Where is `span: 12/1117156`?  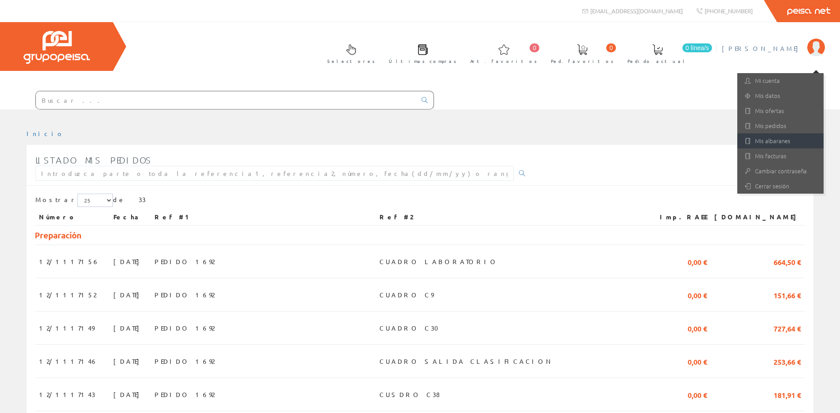 span: 12/1117156 is located at coordinates (69, 261).